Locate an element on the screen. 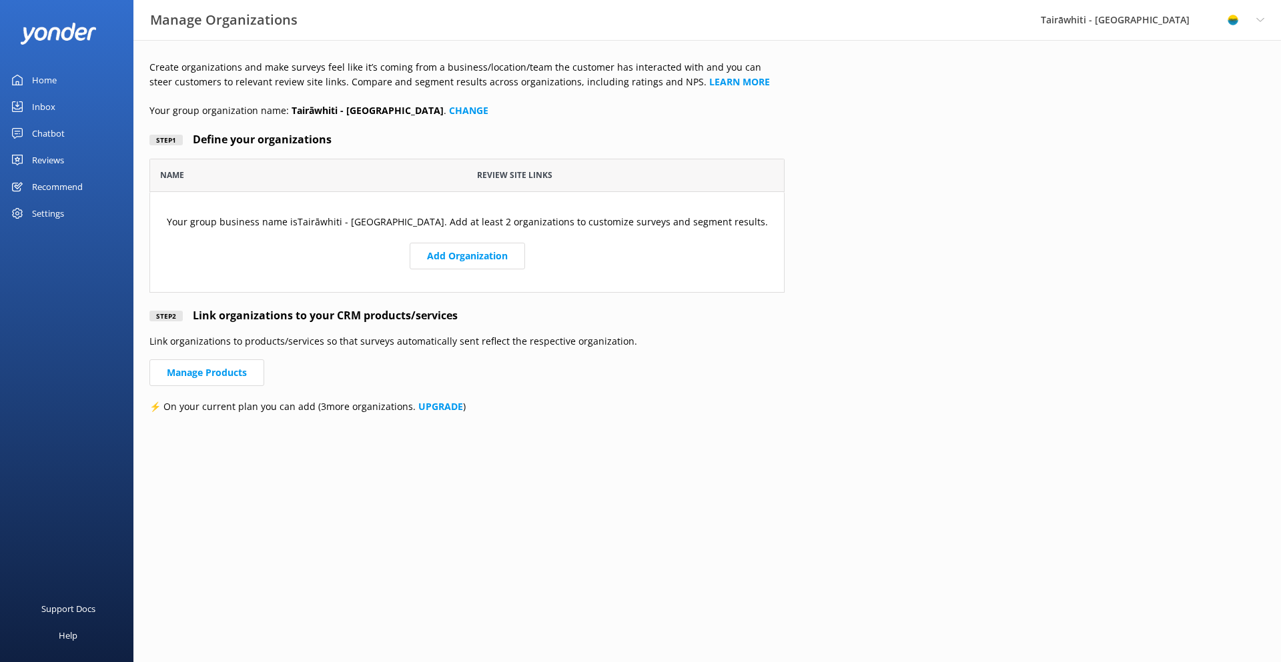 The image size is (1281, 662). button: Add Organization is located at coordinates (467, 256).